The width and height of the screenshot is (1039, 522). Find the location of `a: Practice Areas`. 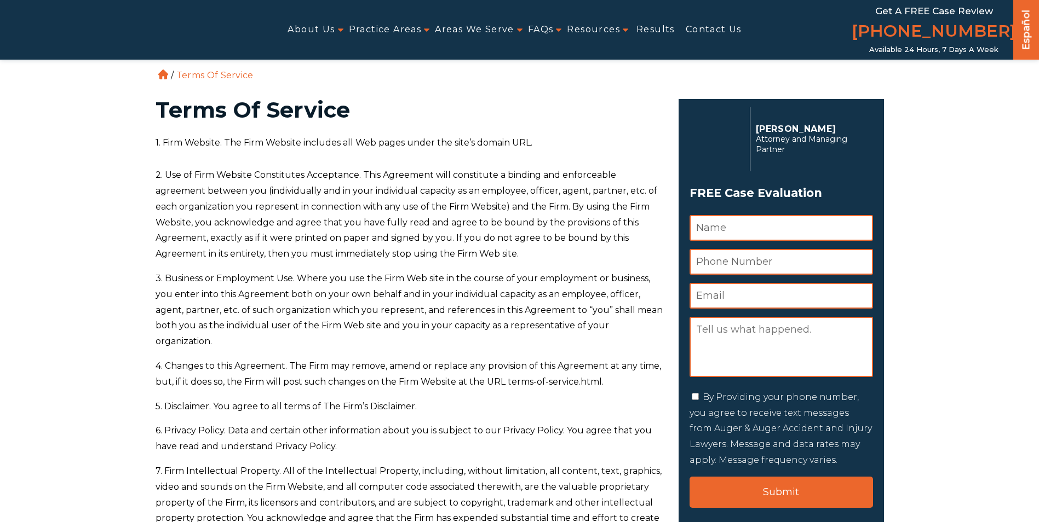

a: Practice Areas is located at coordinates (385, 30).